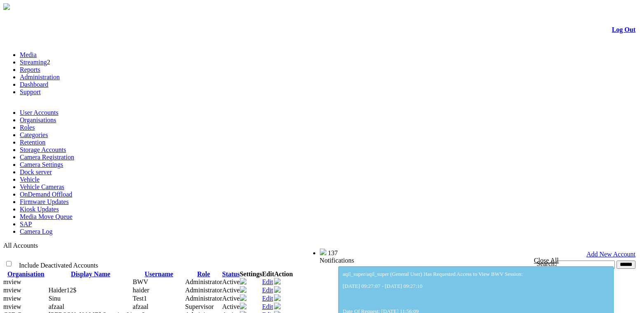 The height and width of the screenshot is (313, 640). I want to click on span: 2, so click(49, 62).